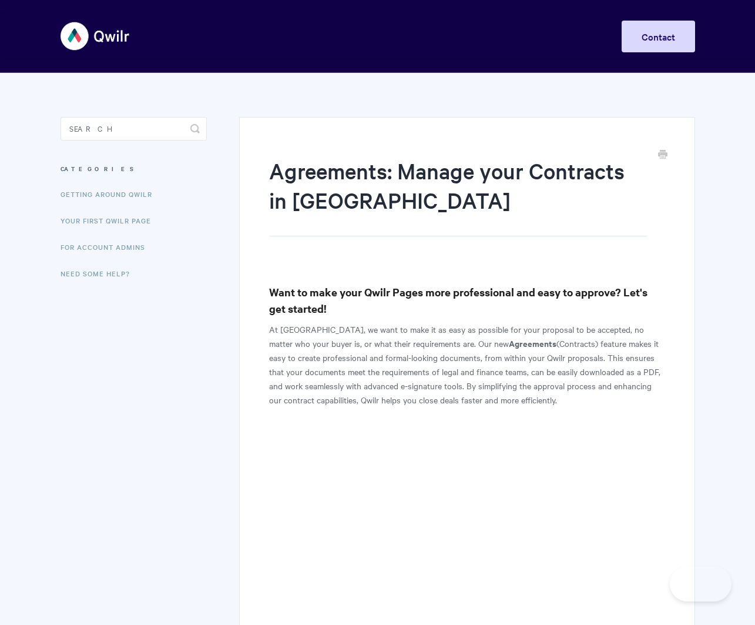 This screenshot has height=625, width=755. What do you see at coordinates (111, 194) in the screenshot?
I see `a: Getting Around Qwilr` at bounding box center [111, 194].